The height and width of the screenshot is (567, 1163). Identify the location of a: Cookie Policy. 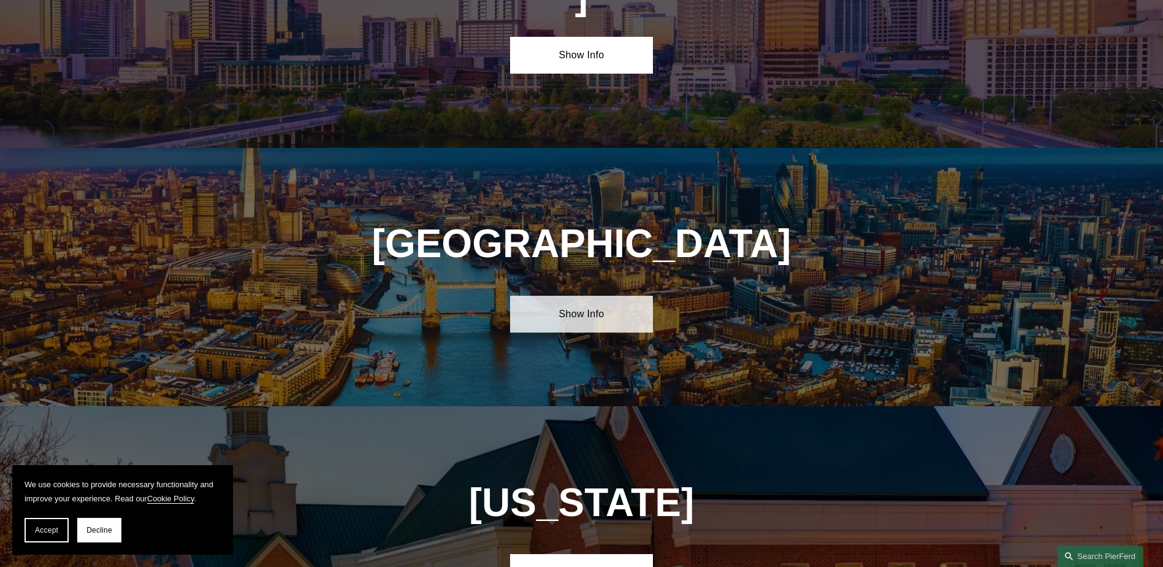
(170, 498).